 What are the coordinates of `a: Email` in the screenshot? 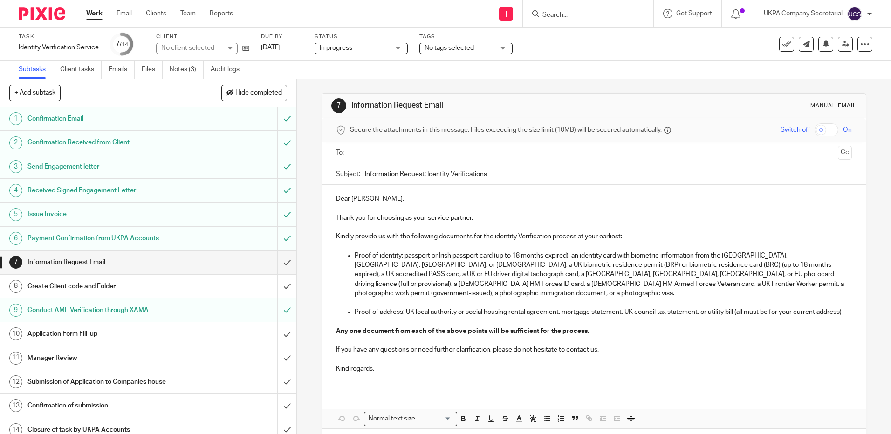 It's located at (124, 14).